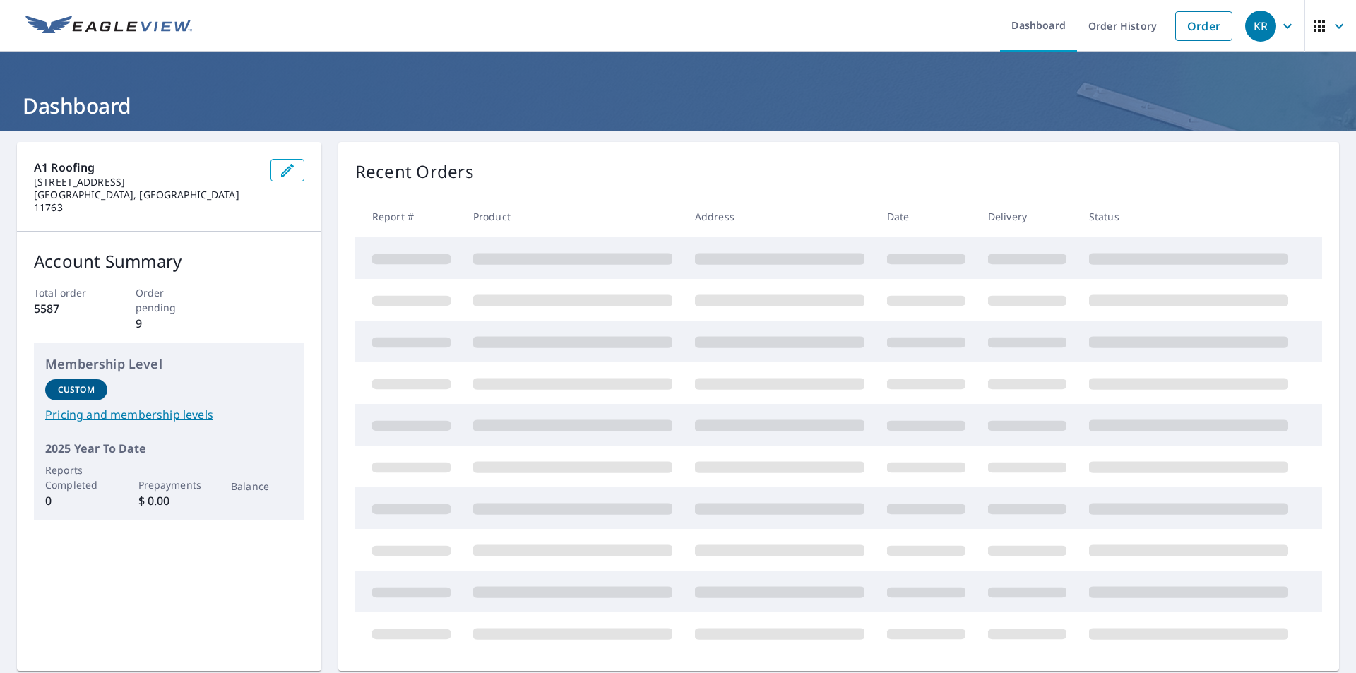 The height and width of the screenshot is (673, 1356). Describe the element at coordinates (76, 390) in the screenshot. I see `p: Custom` at that location.